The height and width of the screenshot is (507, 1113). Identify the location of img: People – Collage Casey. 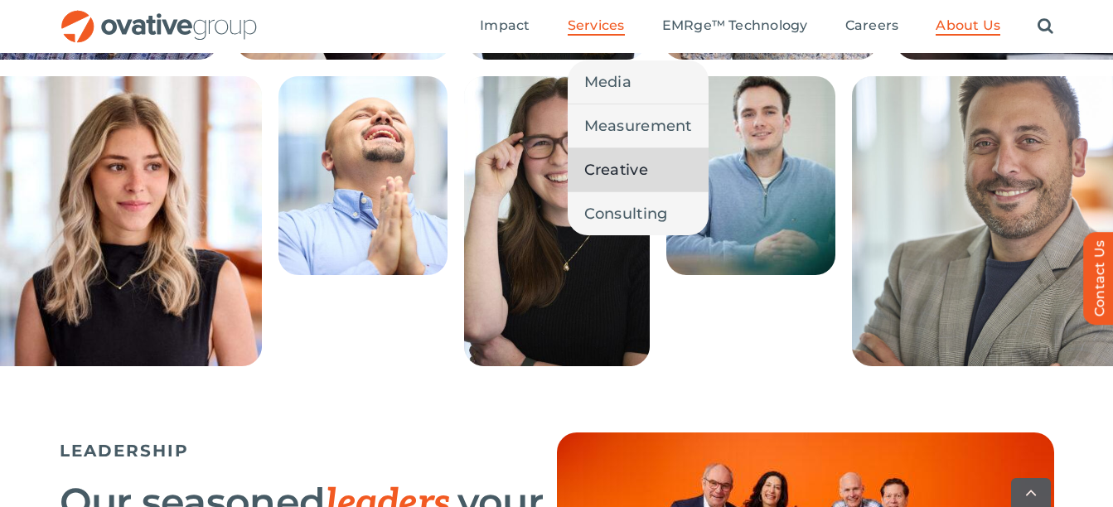
(751, 176).